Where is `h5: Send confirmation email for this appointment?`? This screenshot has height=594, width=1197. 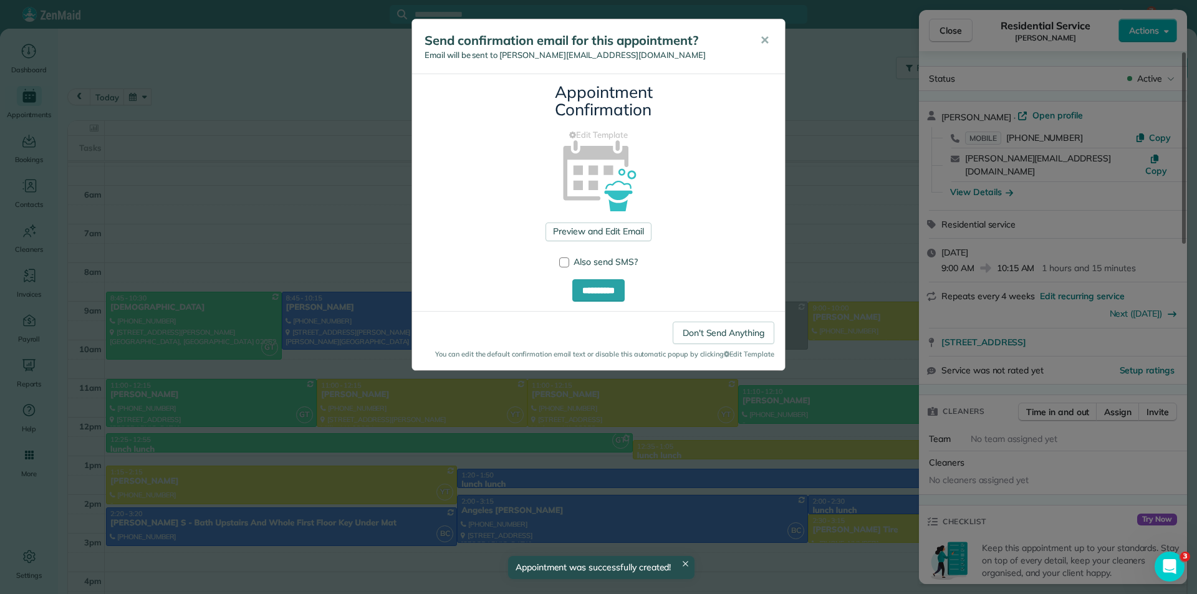
h5: Send confirmation email for this appointment? is located at coordinates (583, 41).